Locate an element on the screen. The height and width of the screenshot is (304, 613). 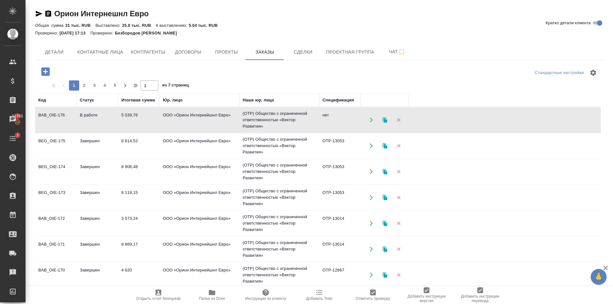
div: Юр. лицо is located at coordinates (173, 100).